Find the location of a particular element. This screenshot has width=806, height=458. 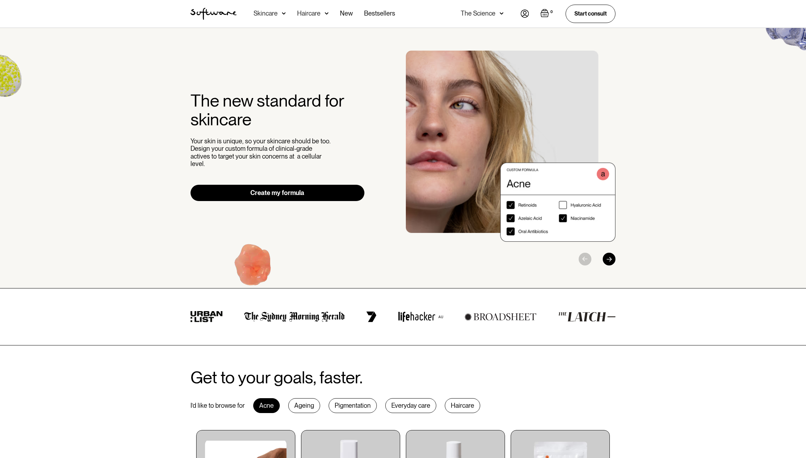

div: I’d like to browse for is located at coordinates (217, 406).